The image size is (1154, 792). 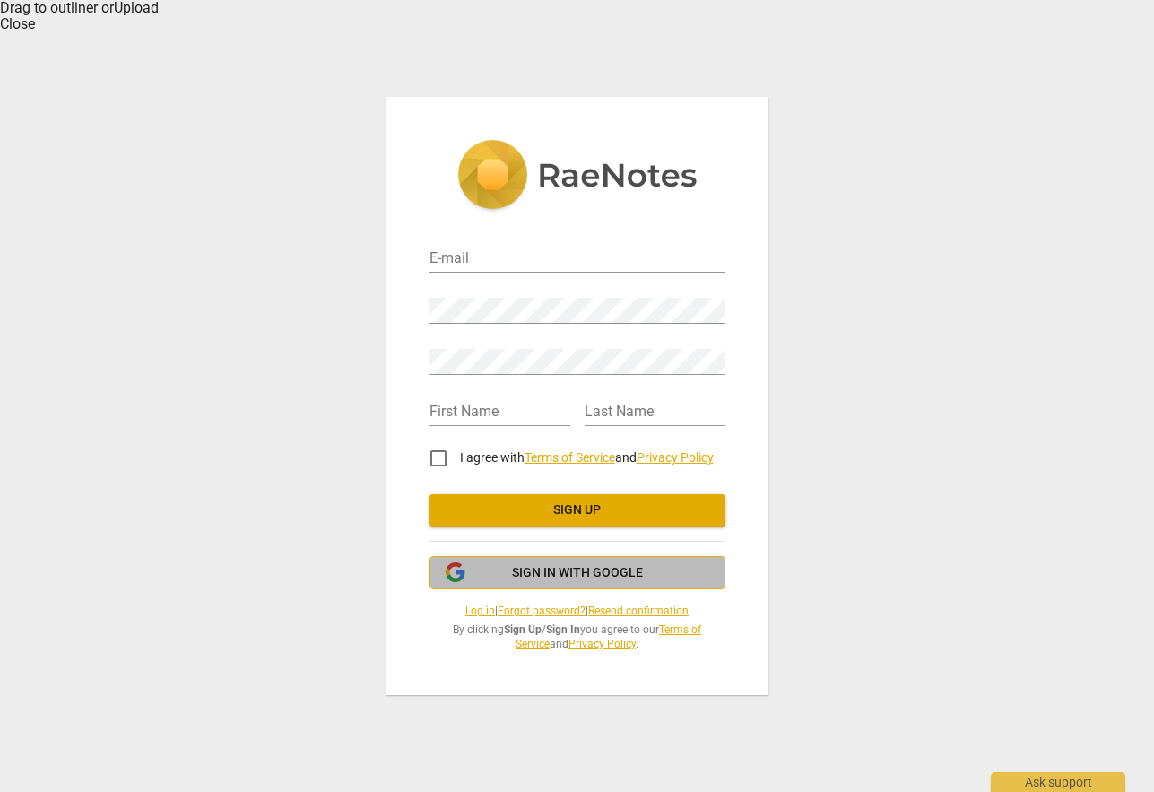 What do you see at coordinates (578, 510) in the screenshot?
I see `span: Sign up` at bounding box center [578, 510].